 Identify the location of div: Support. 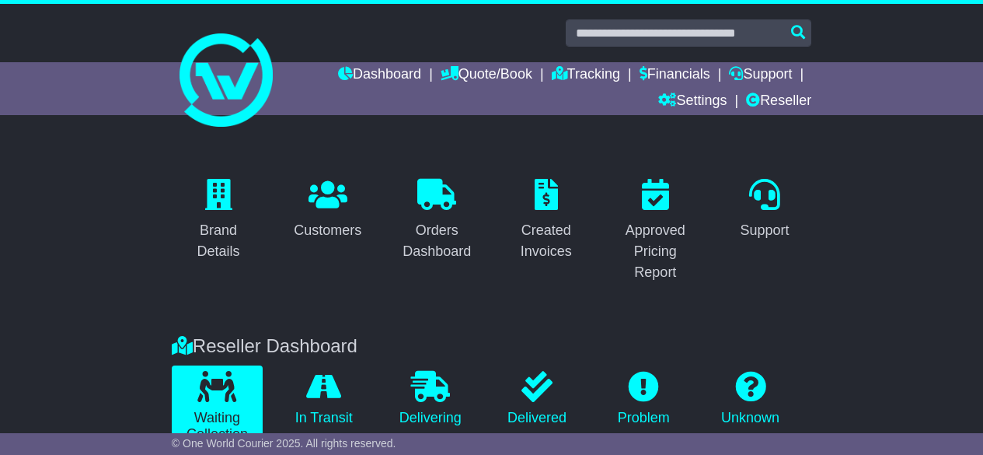
(764, 230).